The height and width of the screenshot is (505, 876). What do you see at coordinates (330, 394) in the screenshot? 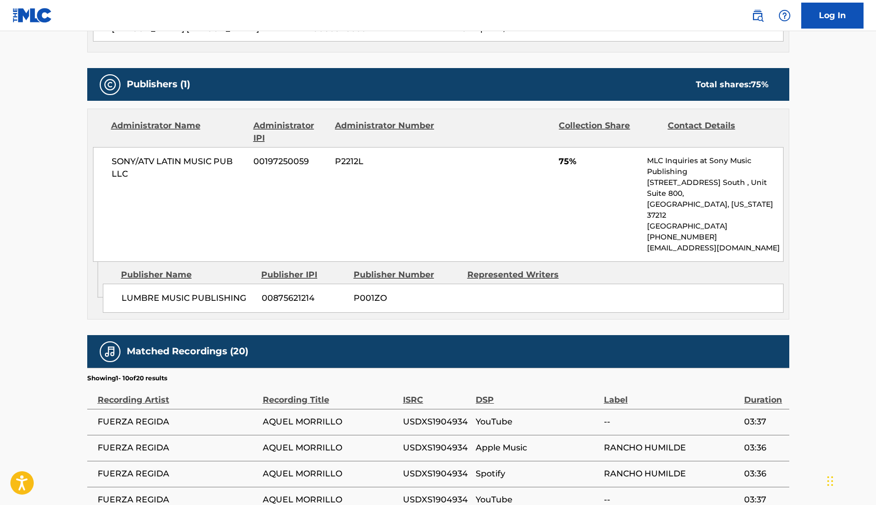
I see `div: Recording Title` at bounding box center [330, 394].